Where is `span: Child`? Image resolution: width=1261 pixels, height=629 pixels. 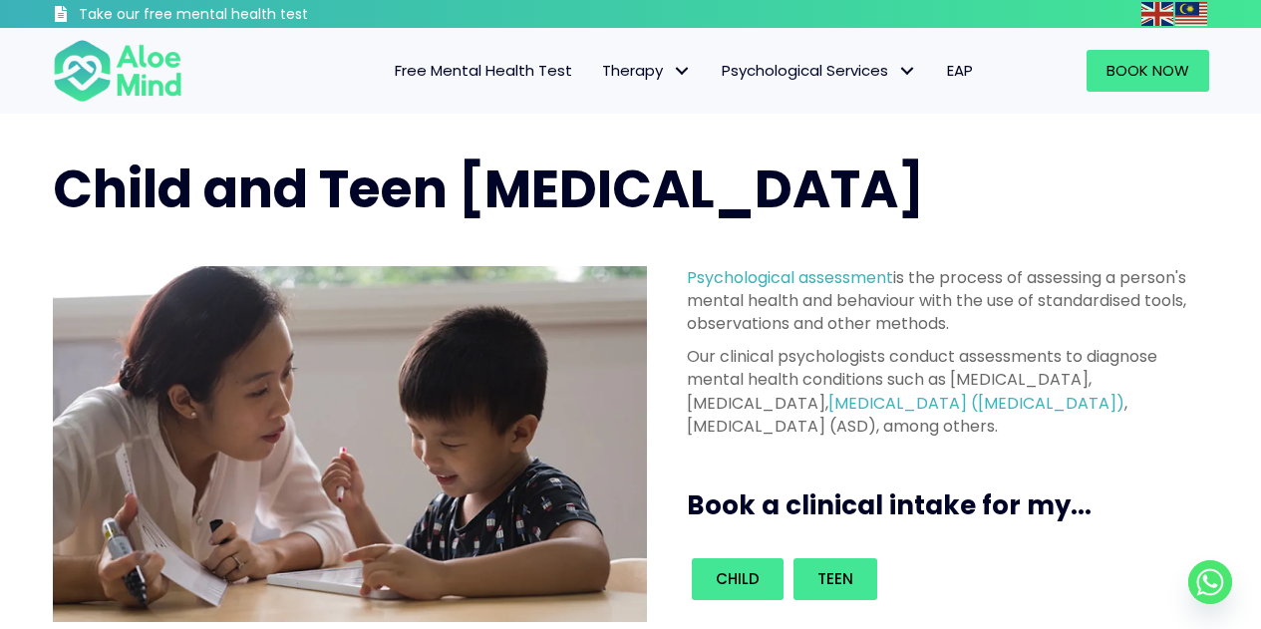 span: Child is located at coordinates (737, 578).